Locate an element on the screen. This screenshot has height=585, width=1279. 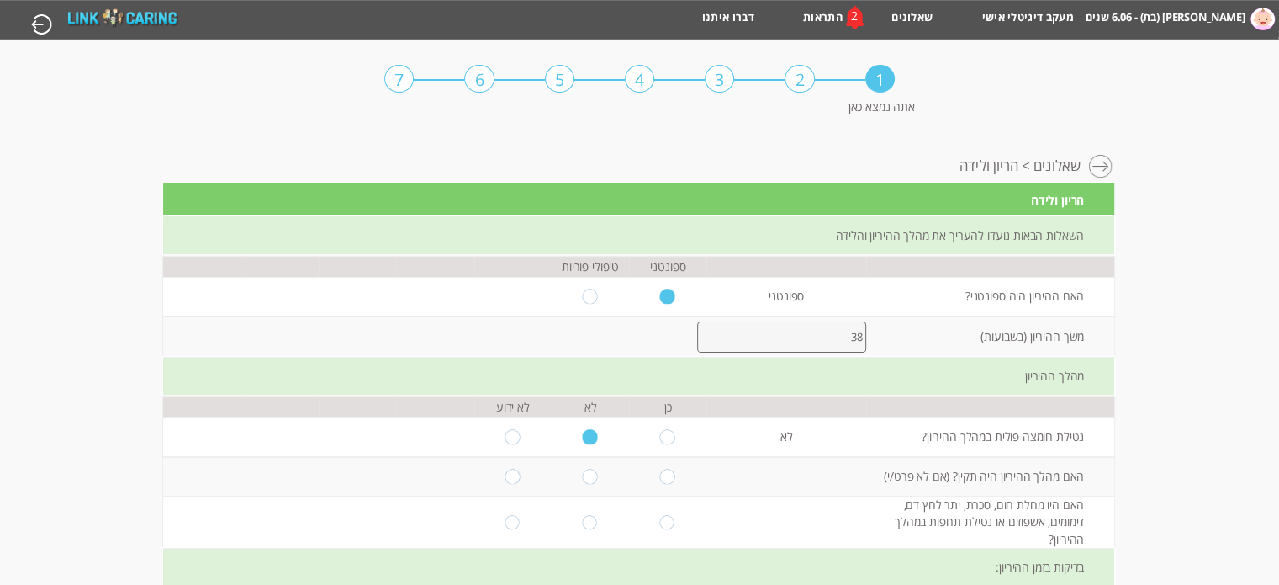
a: שאלונים is located at coordinates (912, 23).